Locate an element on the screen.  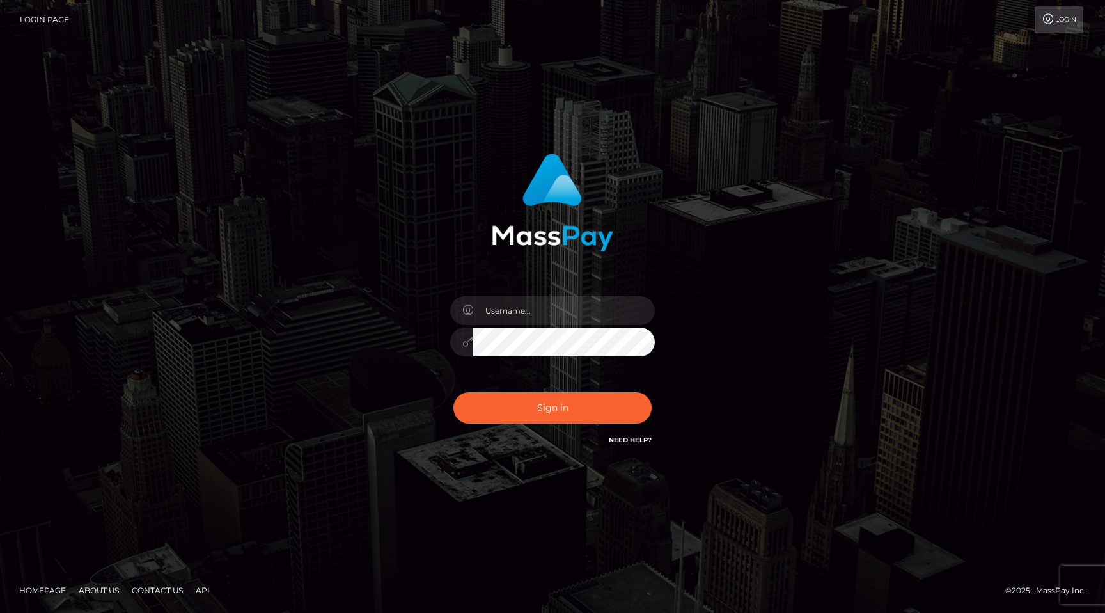
a: Need Help? is located at coordinates (630, 439).